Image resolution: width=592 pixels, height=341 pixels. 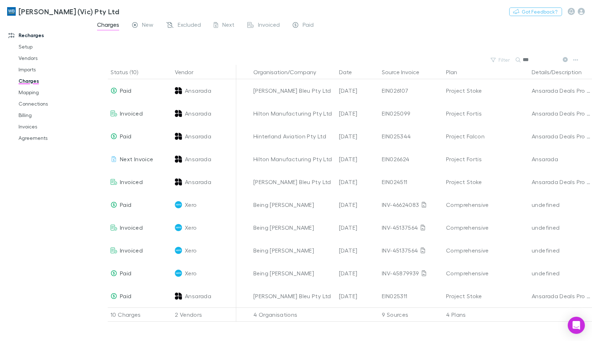 I want to click on div: Project Falcon, so click(x=486, y=136).